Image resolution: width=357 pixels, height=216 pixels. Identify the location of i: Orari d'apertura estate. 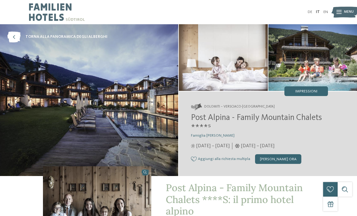
(193, 146).